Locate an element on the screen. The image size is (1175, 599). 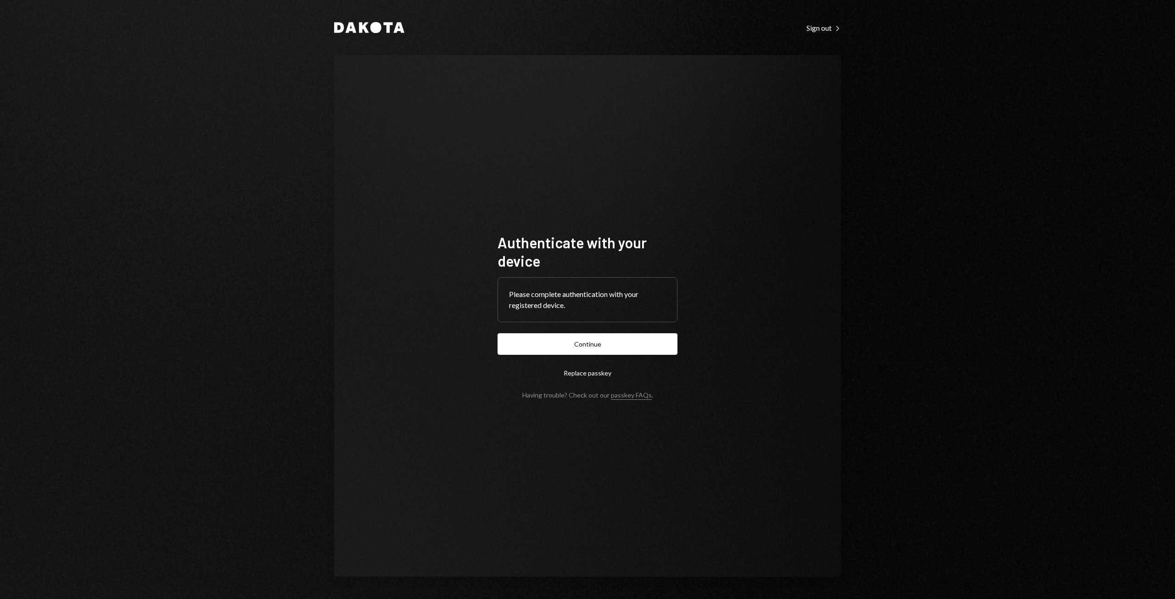
button: Continue is located at coordinates (588, 344).